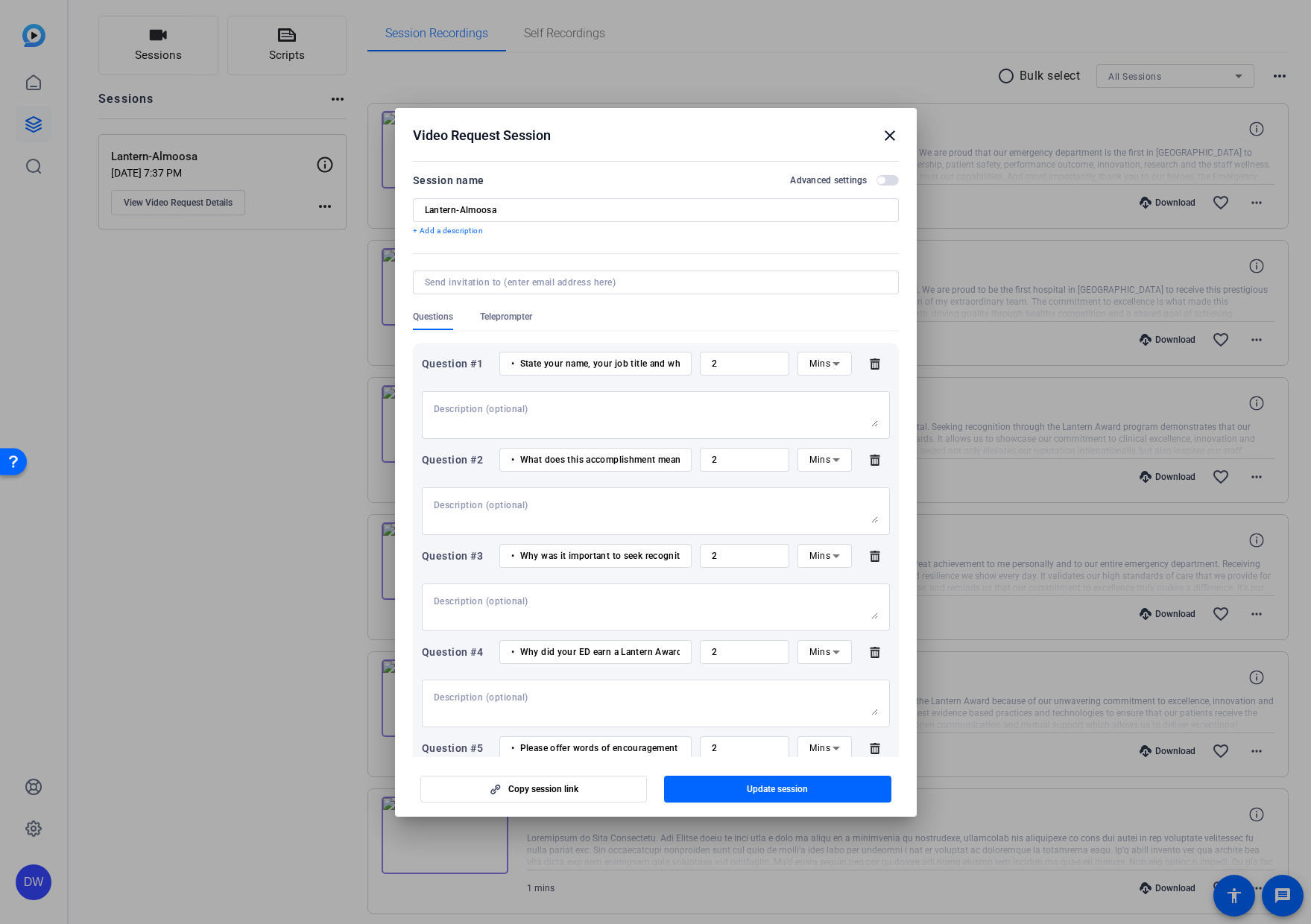 The image size is (1311, 924). What do you see at coordinates (456, 363) in the screenshot?
I see `div: Question #1` at bounding box center [456, 363].